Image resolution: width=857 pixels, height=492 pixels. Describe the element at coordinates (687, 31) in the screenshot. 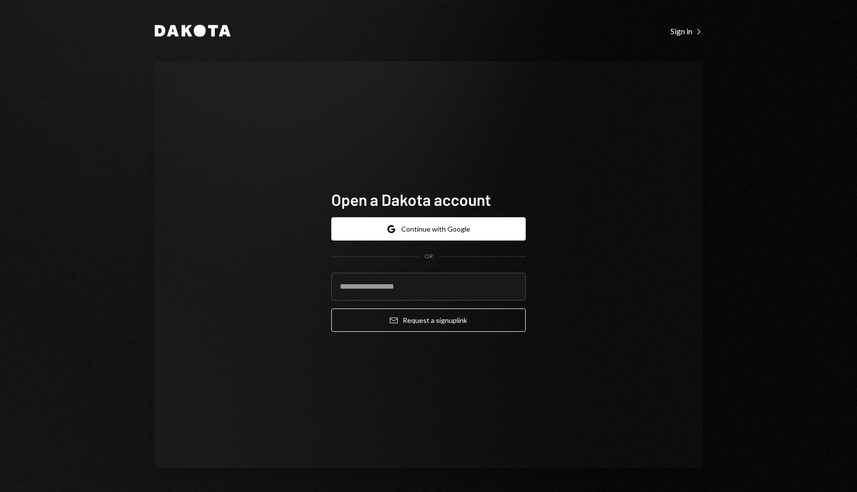

I see `a: Sign in` at that location.